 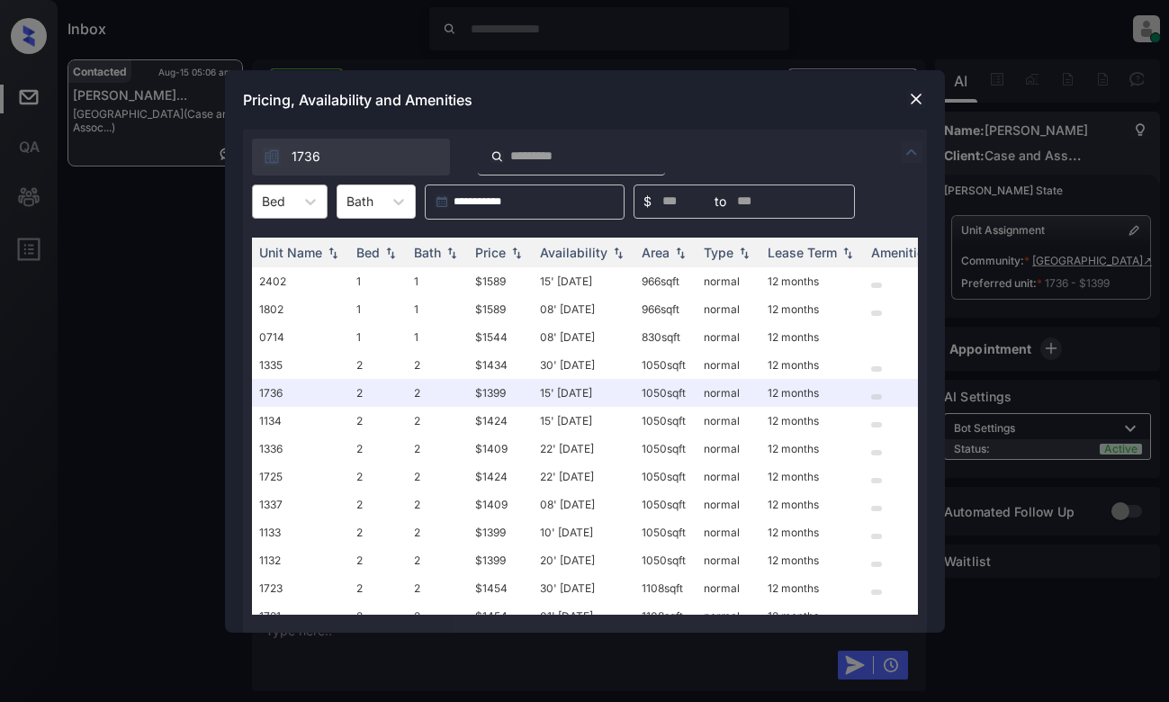 I want to click on td: 1336, so click(x=301, y=448).